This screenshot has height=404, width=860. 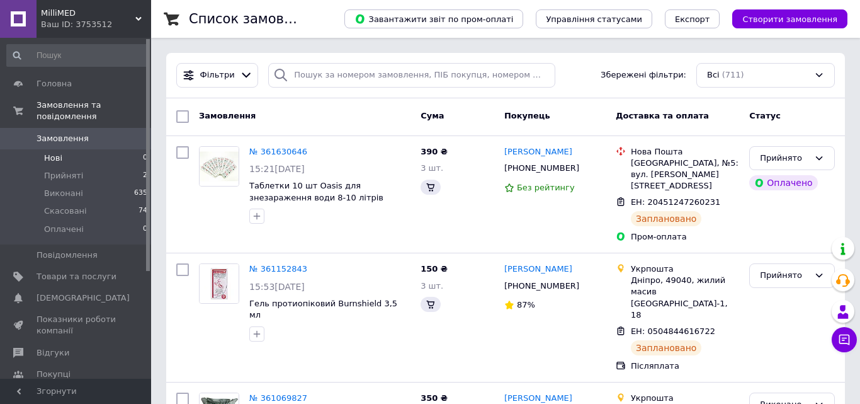 I want to click on span: Завантажити звіт по пром-оплаті, so click(x=434, y=19).